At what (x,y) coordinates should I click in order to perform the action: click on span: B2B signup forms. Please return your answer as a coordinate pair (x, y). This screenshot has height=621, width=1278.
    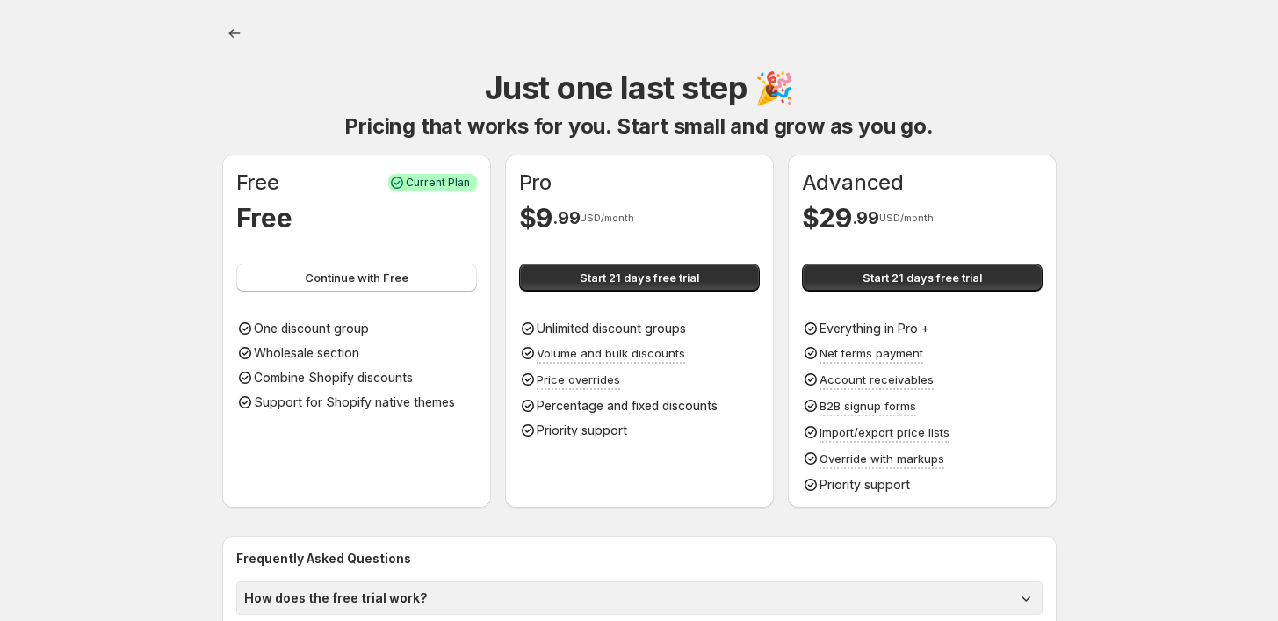
    Looking at the image, I should click on (868, 406).